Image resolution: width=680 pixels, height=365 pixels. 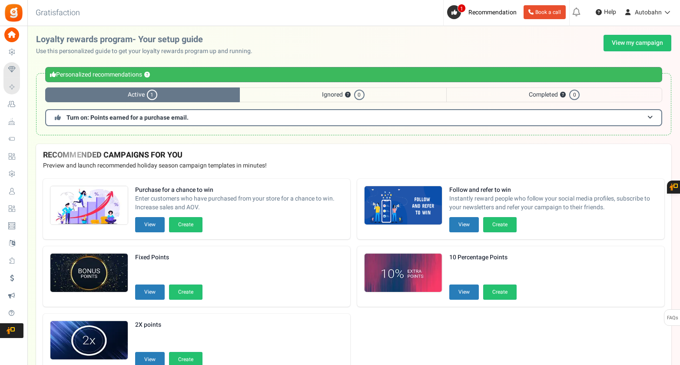 I want to click on strong: 2X points, so click(x=169, y=325).